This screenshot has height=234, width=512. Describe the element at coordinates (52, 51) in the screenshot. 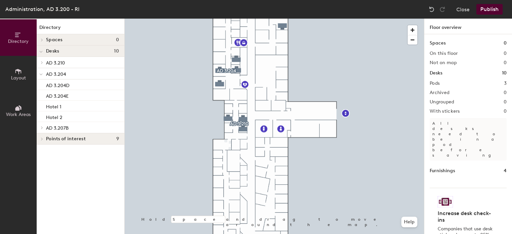

I see `span: Desks` at that location.